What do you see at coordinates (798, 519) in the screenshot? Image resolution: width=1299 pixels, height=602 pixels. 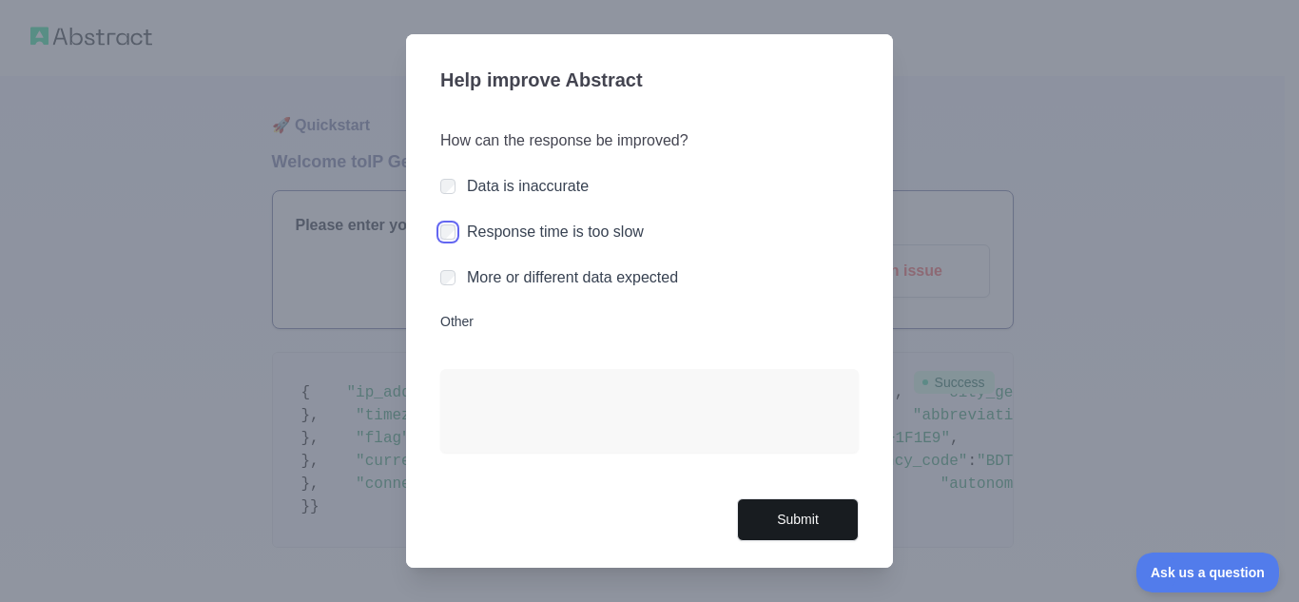 I see `button: Submit` at bounding box center [798, 519].